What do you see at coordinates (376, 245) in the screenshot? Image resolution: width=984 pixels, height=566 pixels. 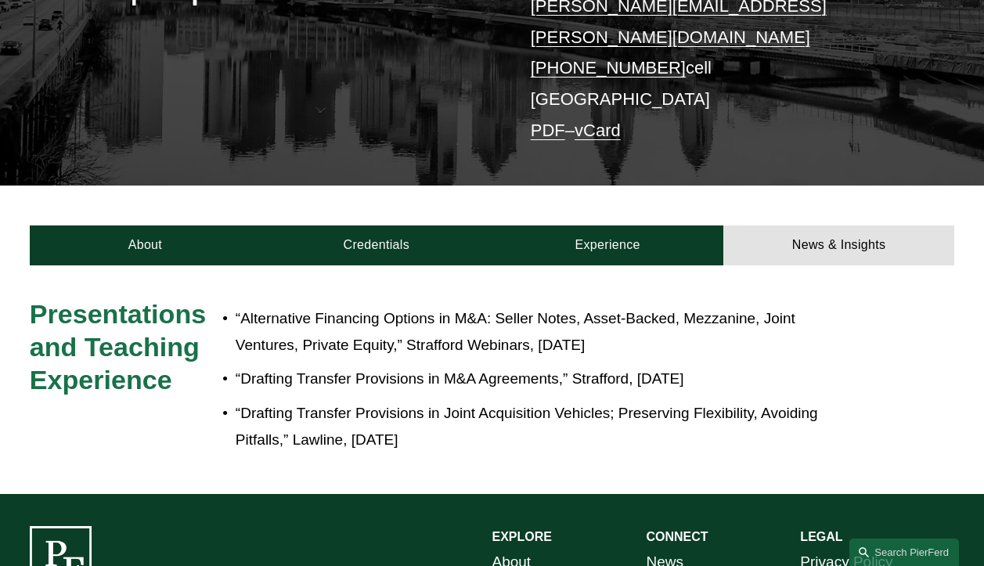 I see `a: Credentials` at bounding box center [376, 245].